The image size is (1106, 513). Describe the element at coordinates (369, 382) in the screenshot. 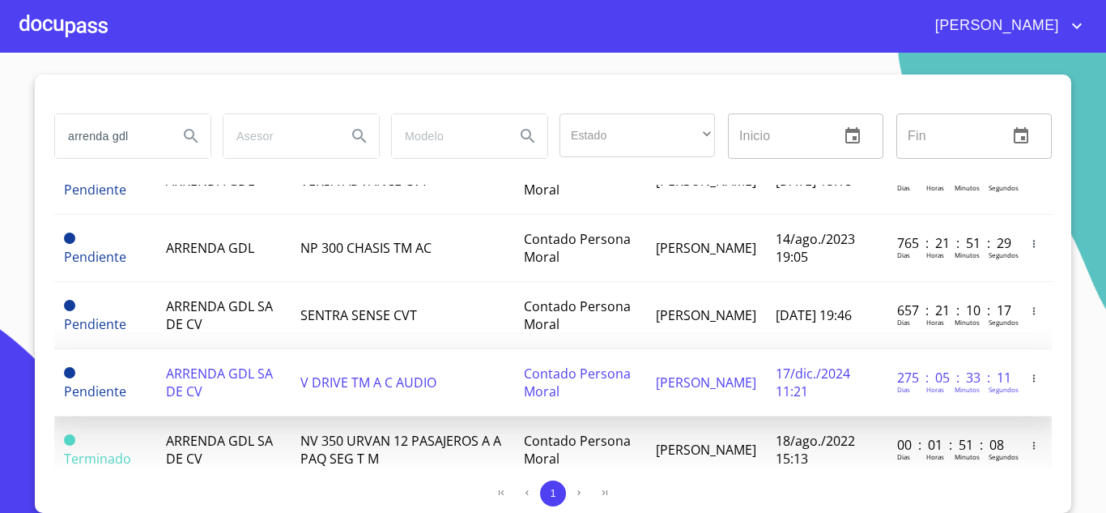

I see `span: V DRIVE TM A C AUDIO` at that location.